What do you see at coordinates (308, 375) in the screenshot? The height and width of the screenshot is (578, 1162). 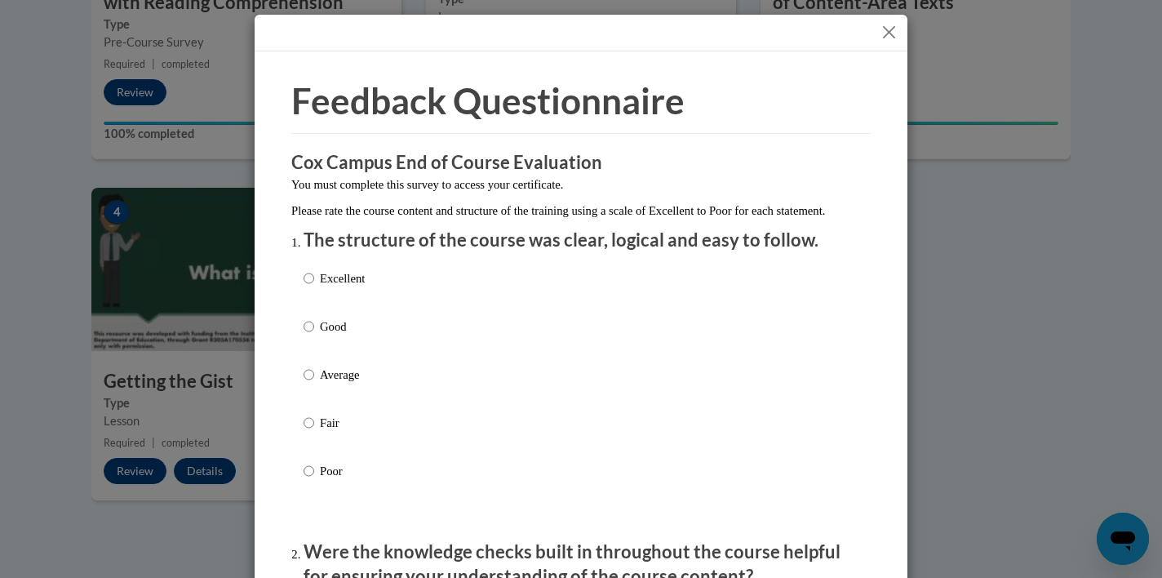 I see `input: Average` at bounding box center [308, 375].